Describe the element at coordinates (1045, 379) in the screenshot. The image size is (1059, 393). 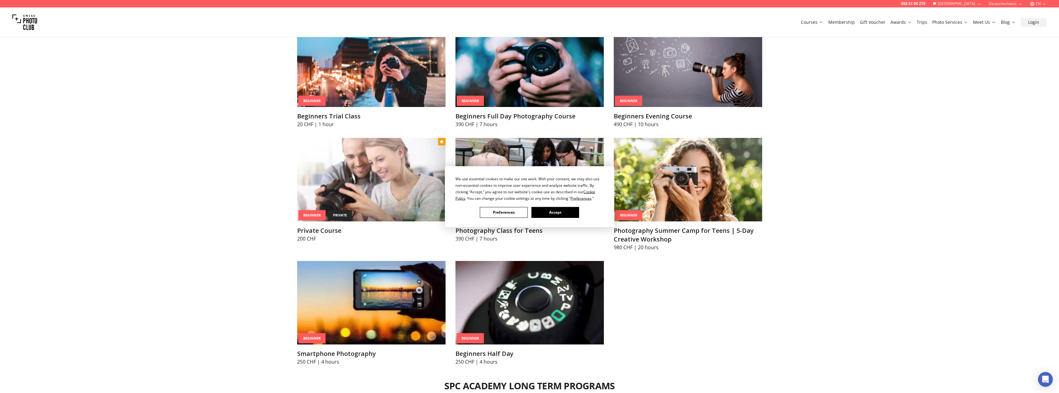
I see `div: Open Intercom Messenger` at that location.